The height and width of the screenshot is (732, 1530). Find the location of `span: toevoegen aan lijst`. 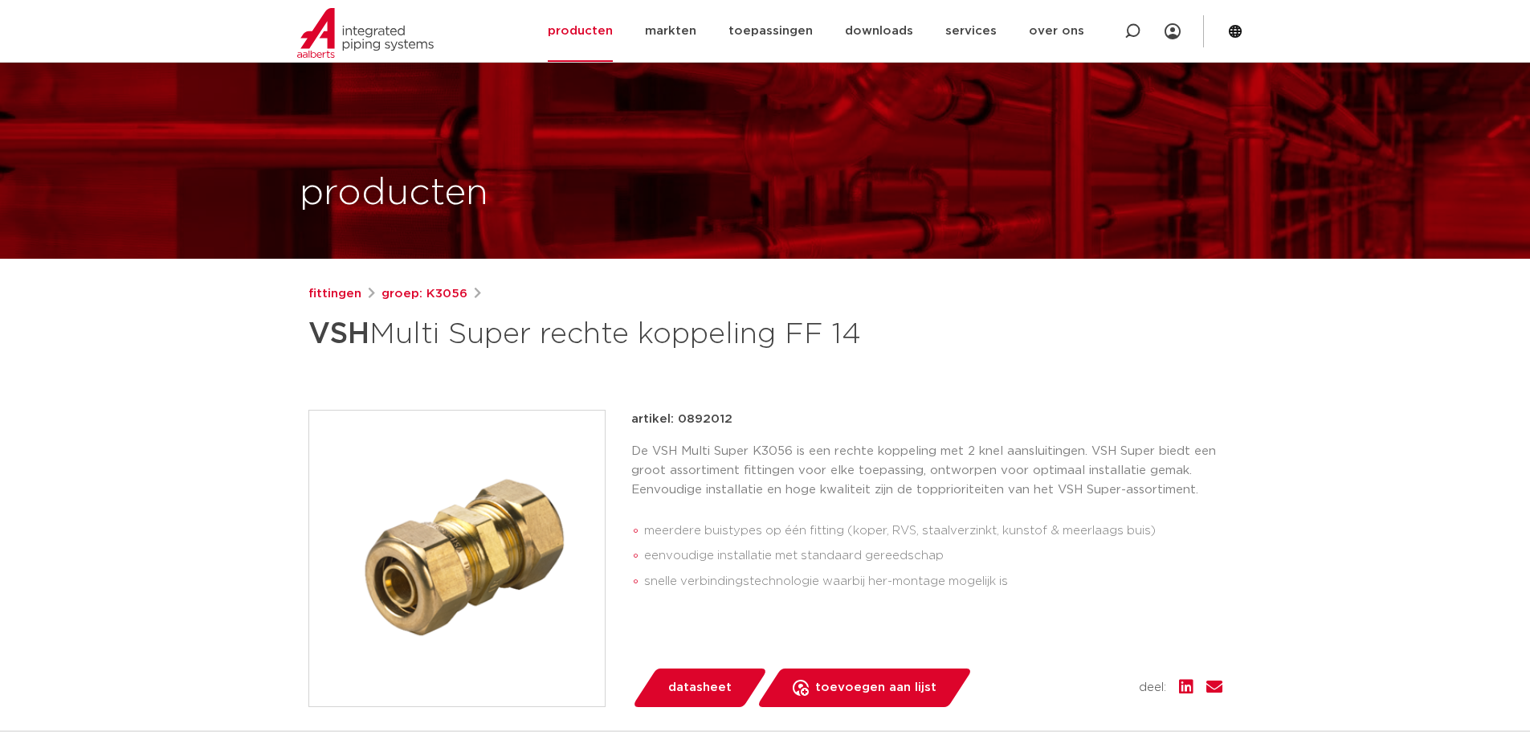

span: toevoegen aan lijst is located at coordinates (875, 687).